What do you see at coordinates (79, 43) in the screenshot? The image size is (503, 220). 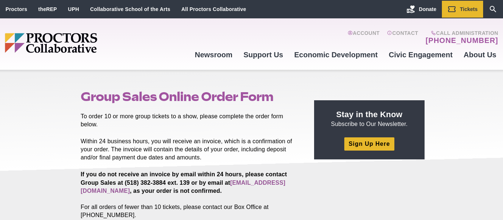 I see `img: Proctors logo` at bounding box center [79, 43].